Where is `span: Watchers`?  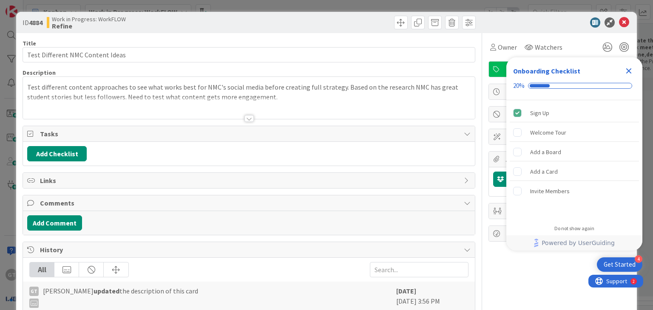 span: Watchers is located at coordinates (548, 47).